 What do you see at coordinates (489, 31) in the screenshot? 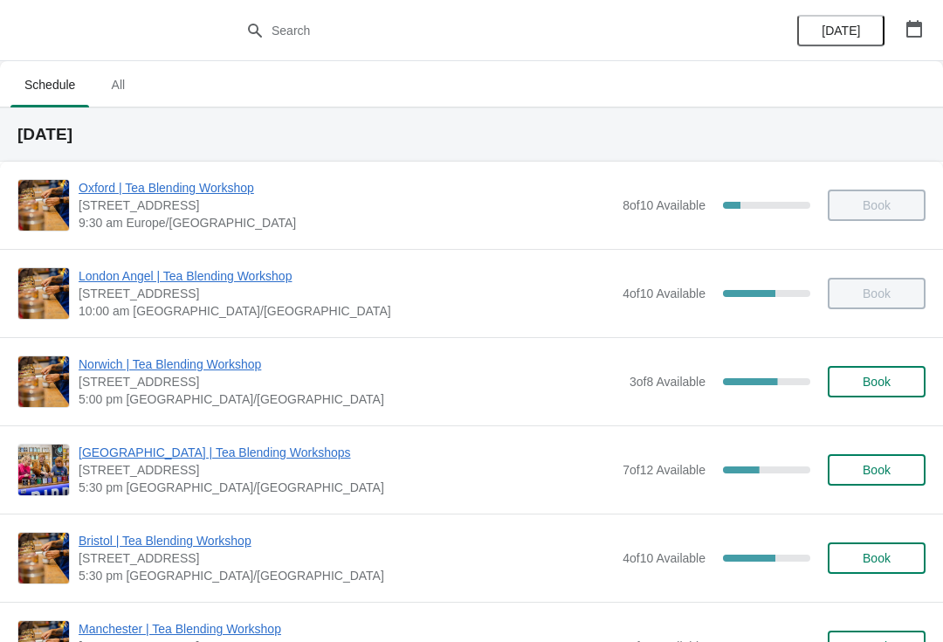
I see `input: Search` at bounding box center [489, 31].